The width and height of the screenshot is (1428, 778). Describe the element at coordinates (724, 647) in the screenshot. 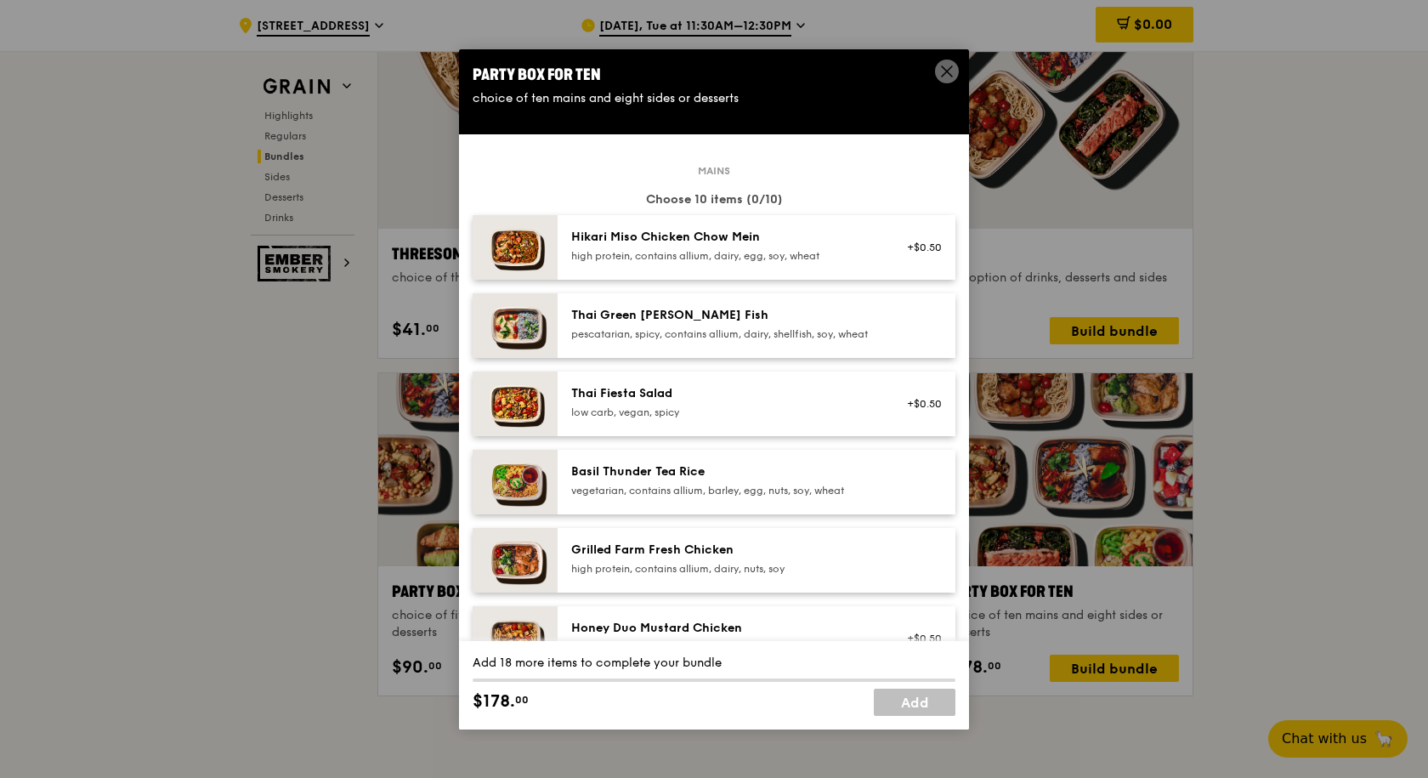

I see `div: high protein, contains allium, soy, wheat` at that location.